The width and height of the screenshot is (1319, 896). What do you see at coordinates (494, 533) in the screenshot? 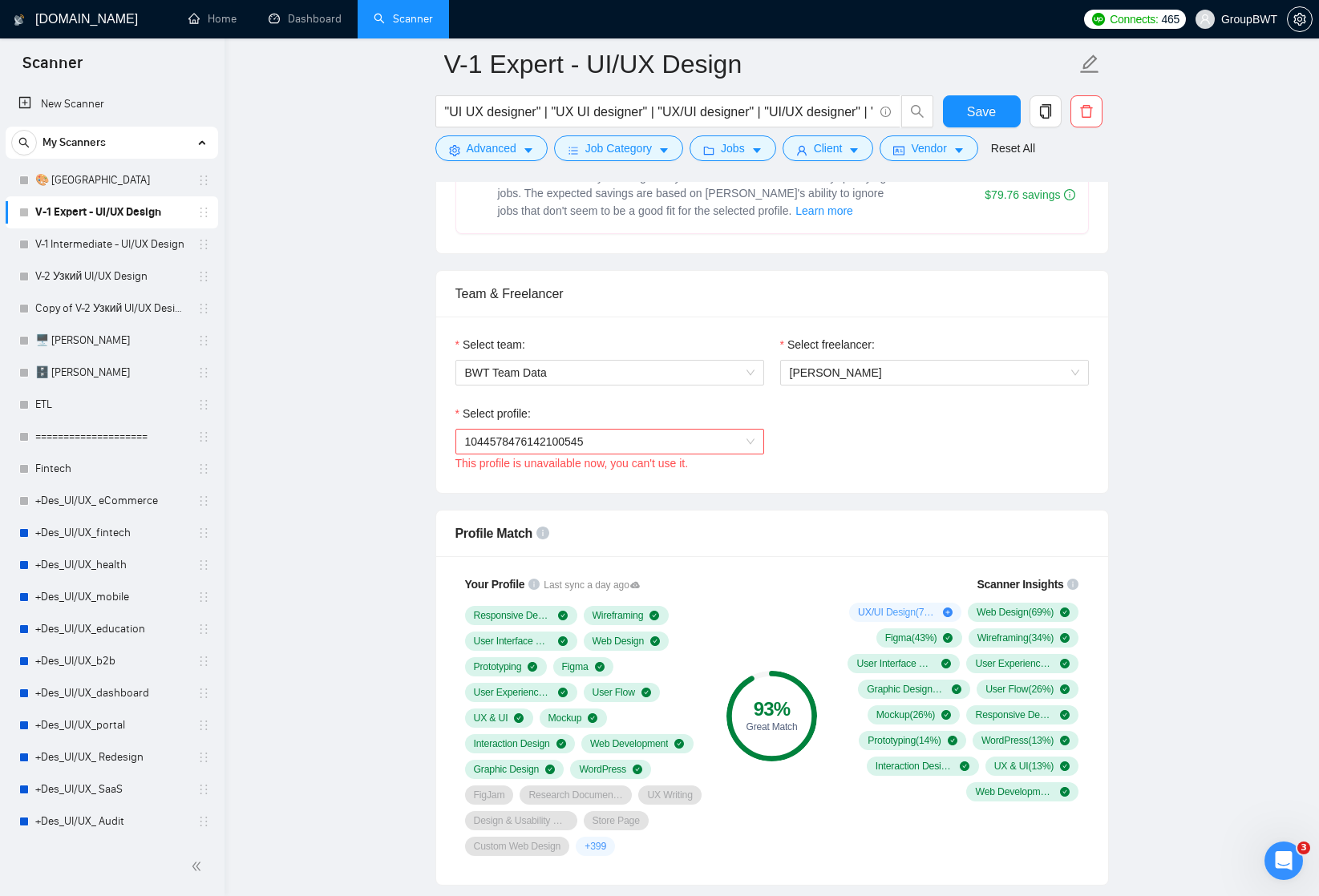
I see `span: Profile Match` at bounding box center [494, 533].